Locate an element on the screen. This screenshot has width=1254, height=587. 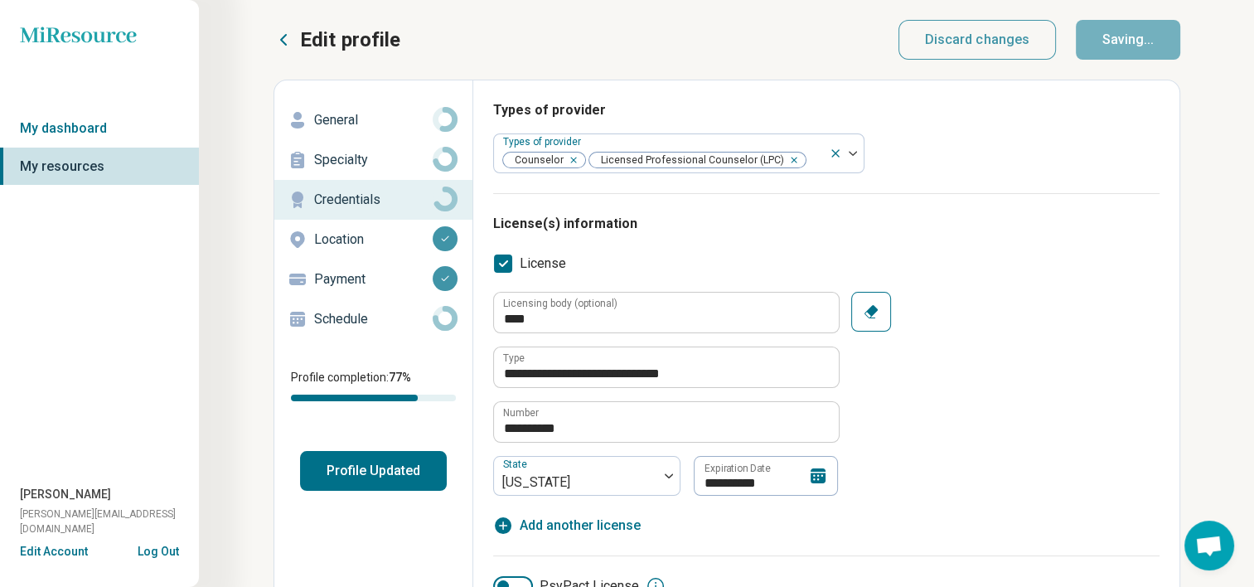
div: Open chat is located at coordinates (1209, 545).